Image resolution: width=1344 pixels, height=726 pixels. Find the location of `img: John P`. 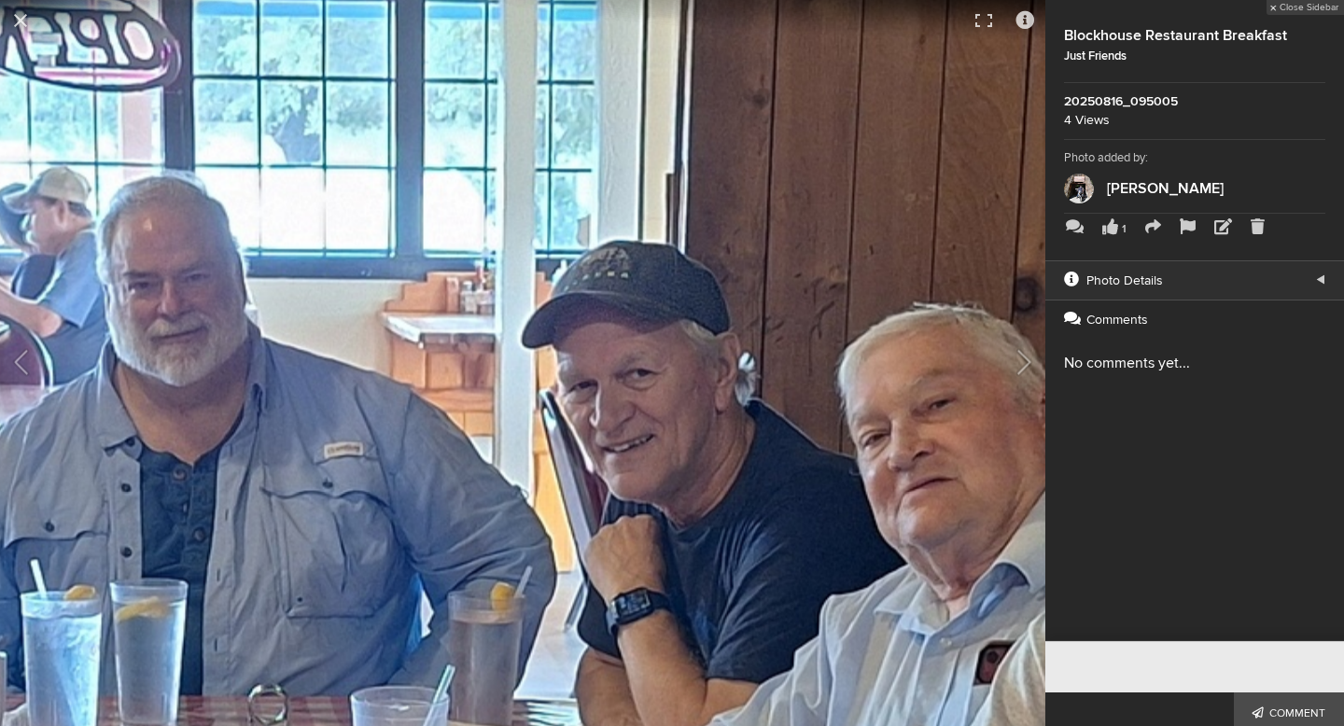

img: John P is located at coordinates (1079, 188).